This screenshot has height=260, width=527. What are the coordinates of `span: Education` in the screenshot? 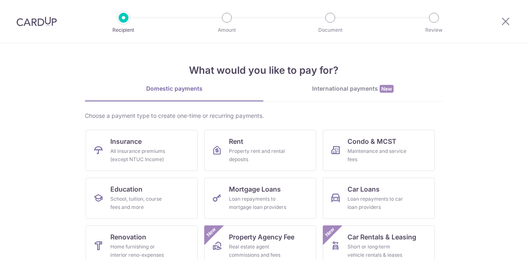 It's located at (126, 189).